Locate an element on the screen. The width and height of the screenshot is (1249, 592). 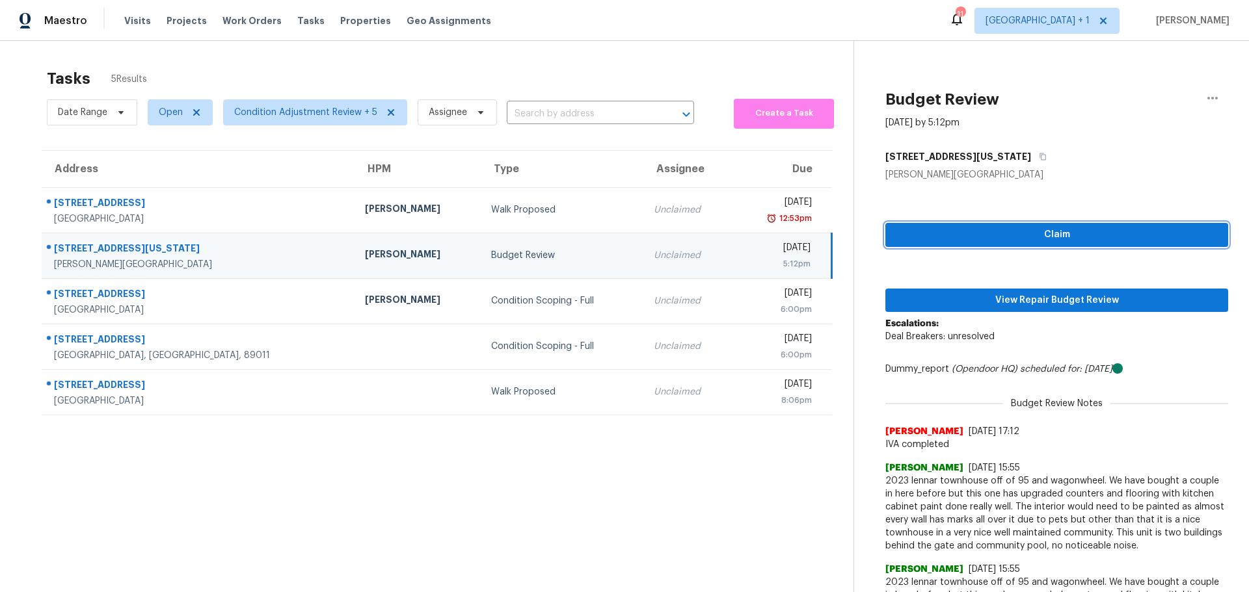
i: (Opendoor HQ) is located at coordinates (984, 369).